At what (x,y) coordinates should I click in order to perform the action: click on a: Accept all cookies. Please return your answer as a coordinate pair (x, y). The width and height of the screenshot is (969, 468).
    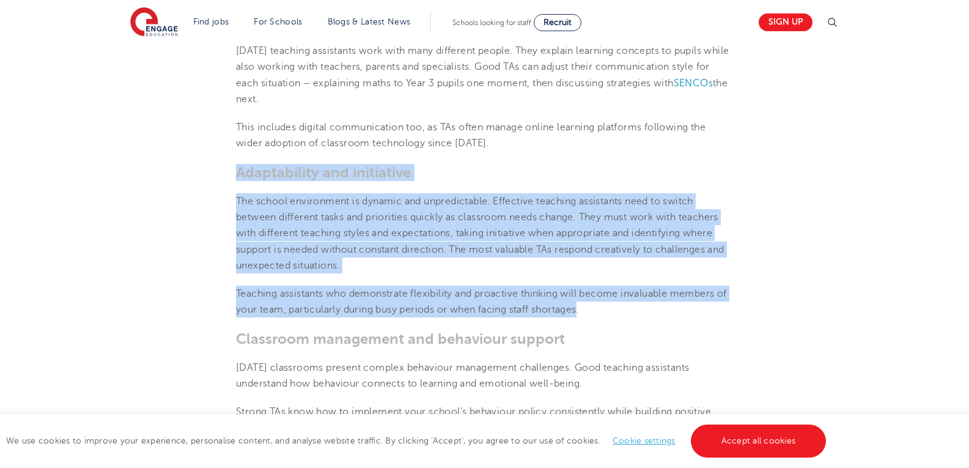
    Looking at the image, I should click on (759, 441).